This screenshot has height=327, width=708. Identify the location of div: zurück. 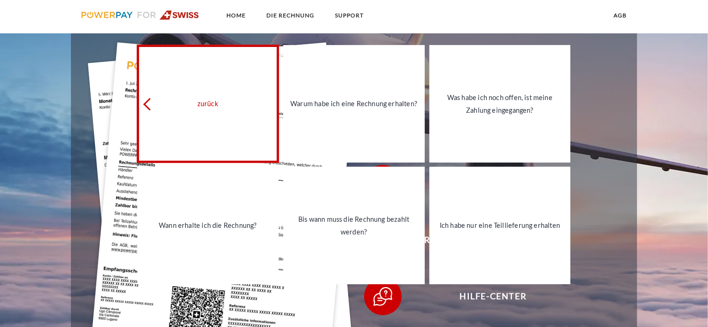
(208, 103).